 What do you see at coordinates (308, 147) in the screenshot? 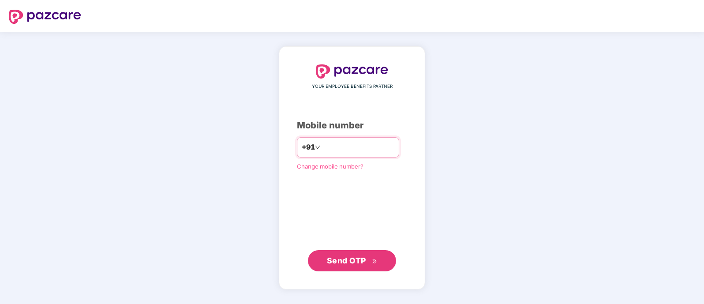
I see `span: +91` at bounding box center [308, 147].